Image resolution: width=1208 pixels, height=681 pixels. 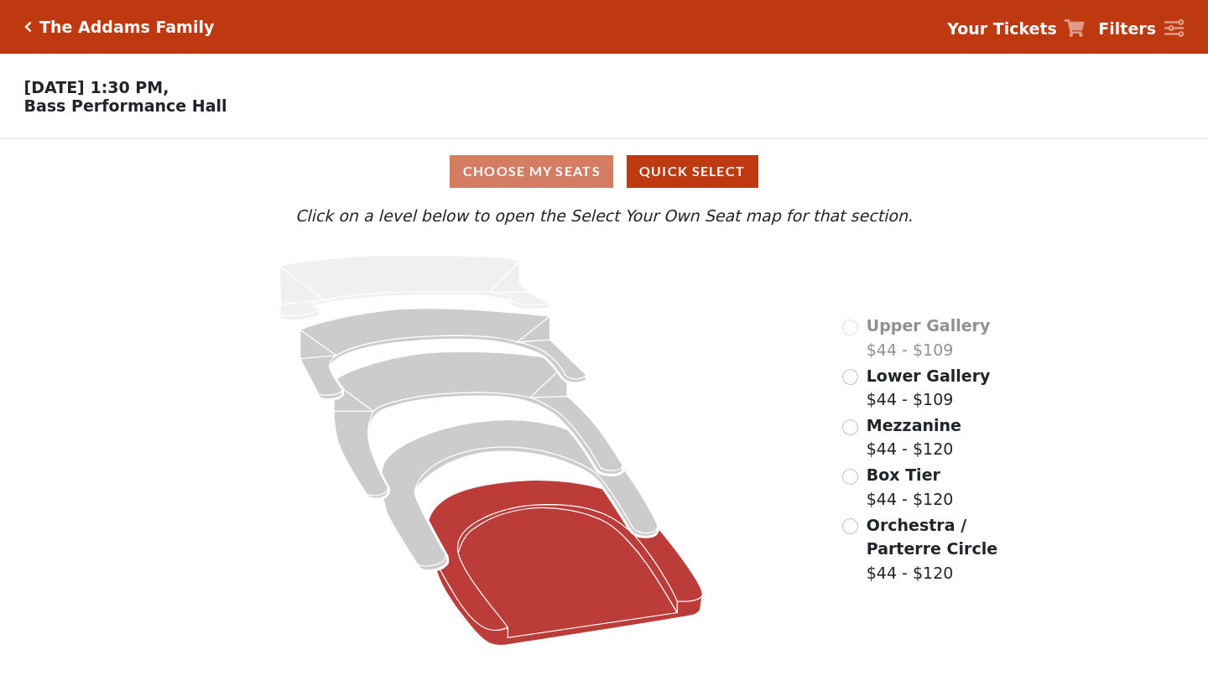 What do you see at coordinates (914, 425) in the screenshot?
I see `span: Mezzanine` at bounding box center [914, 425].